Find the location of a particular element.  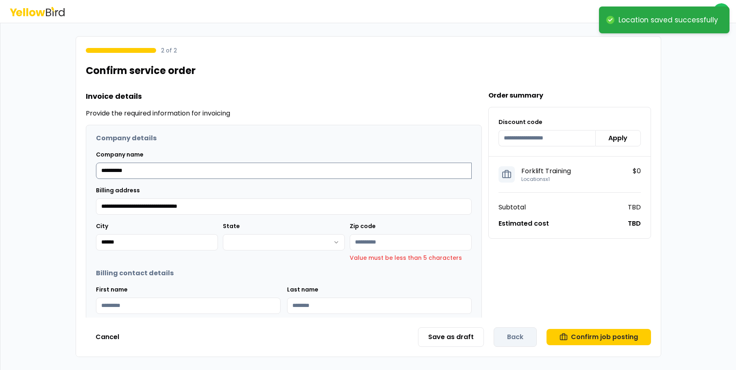

label: Company name is located at coordinates (120, 155).